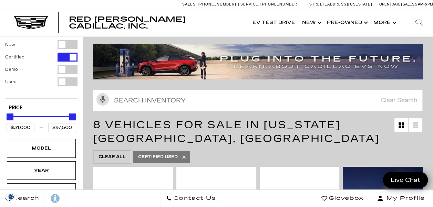 This screenshot has width=433, height=207. What do you see at coordinates (194, 199) in the screenshot?
I see `span: Contact Us` at bounding box center [194, 199].